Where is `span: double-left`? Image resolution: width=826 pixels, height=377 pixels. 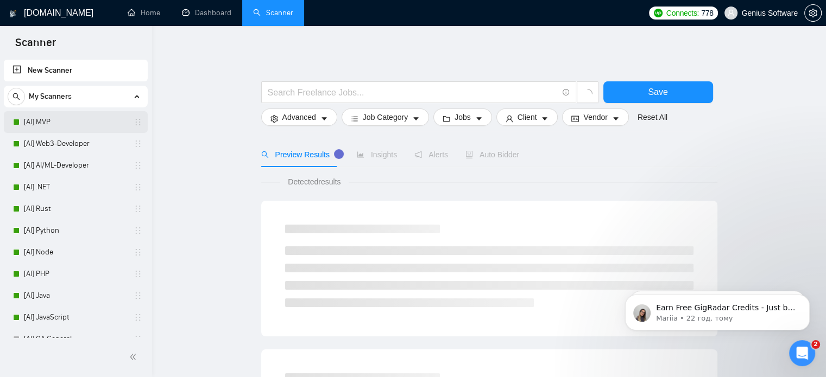
span: double-left is located at coordinates (135, 357).